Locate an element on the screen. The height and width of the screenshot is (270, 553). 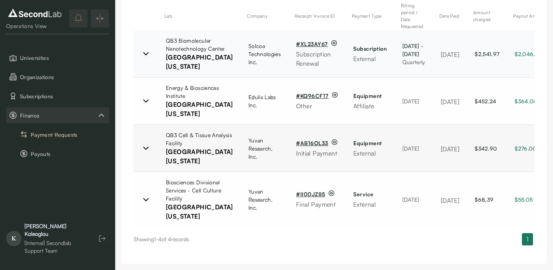
span: Subscriptions is located at coordinates (63, 96).